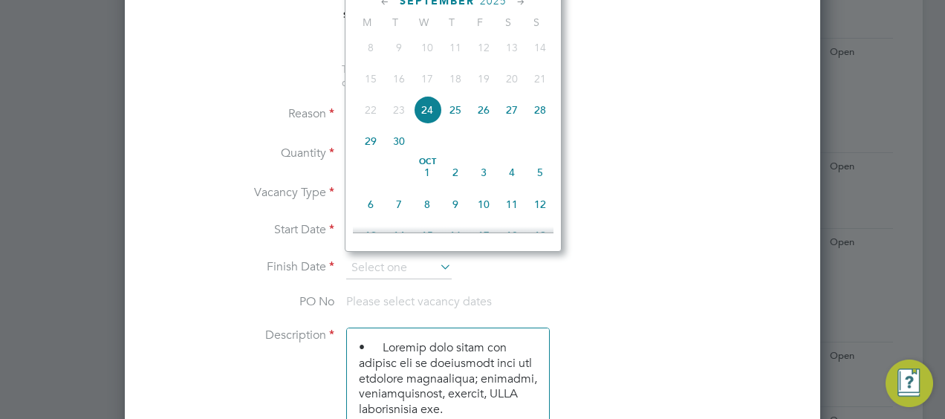  Describe the element at coordinates (456, 172) in the screenshot. I see `span: 2` at that location.